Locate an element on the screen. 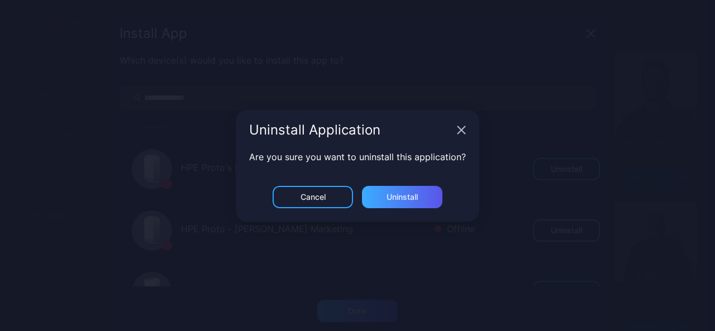 Image resolution: width=715 pixels, height=331 pixels. div: Cancel is located at coordinates (313, 197).